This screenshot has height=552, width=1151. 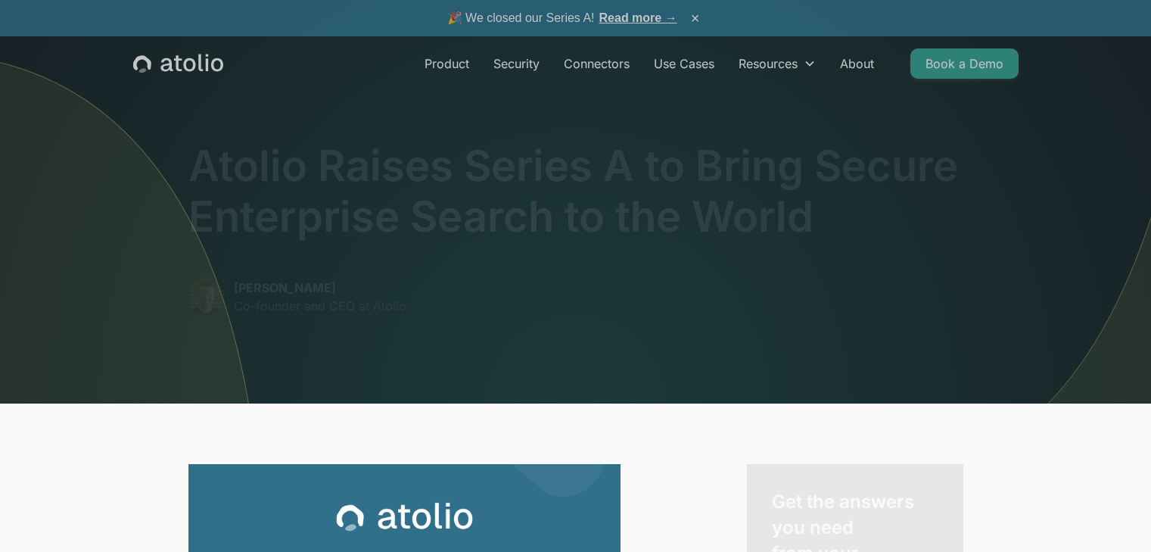 What do you see at coordinates (684, 64) in the screenshot?
I see `a: Use Cases` at bounding box center [684, 64].